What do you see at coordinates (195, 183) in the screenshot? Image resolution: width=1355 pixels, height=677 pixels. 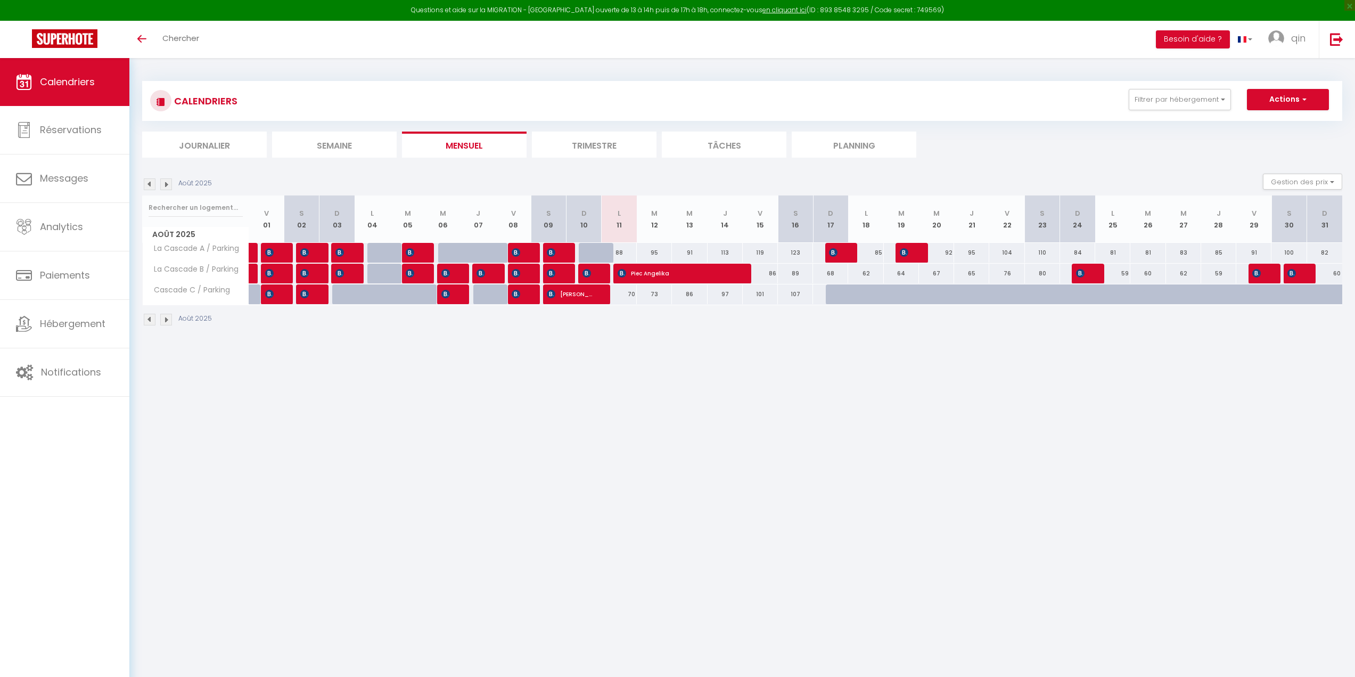 I see `p: Août 2025` at bounding box center [195, 183].